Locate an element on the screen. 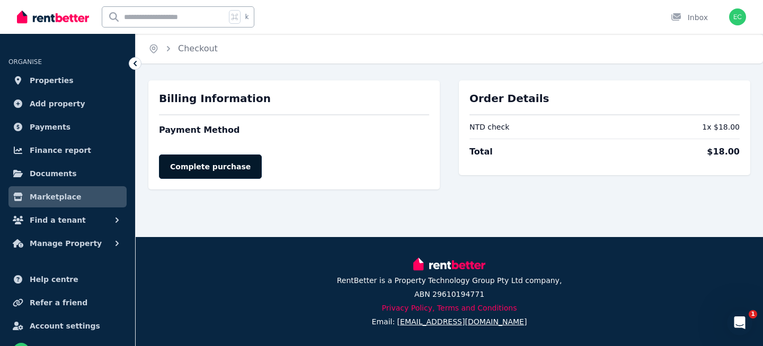 The image size is (763, 346). a: Properties is located at coordinates (67, 80).